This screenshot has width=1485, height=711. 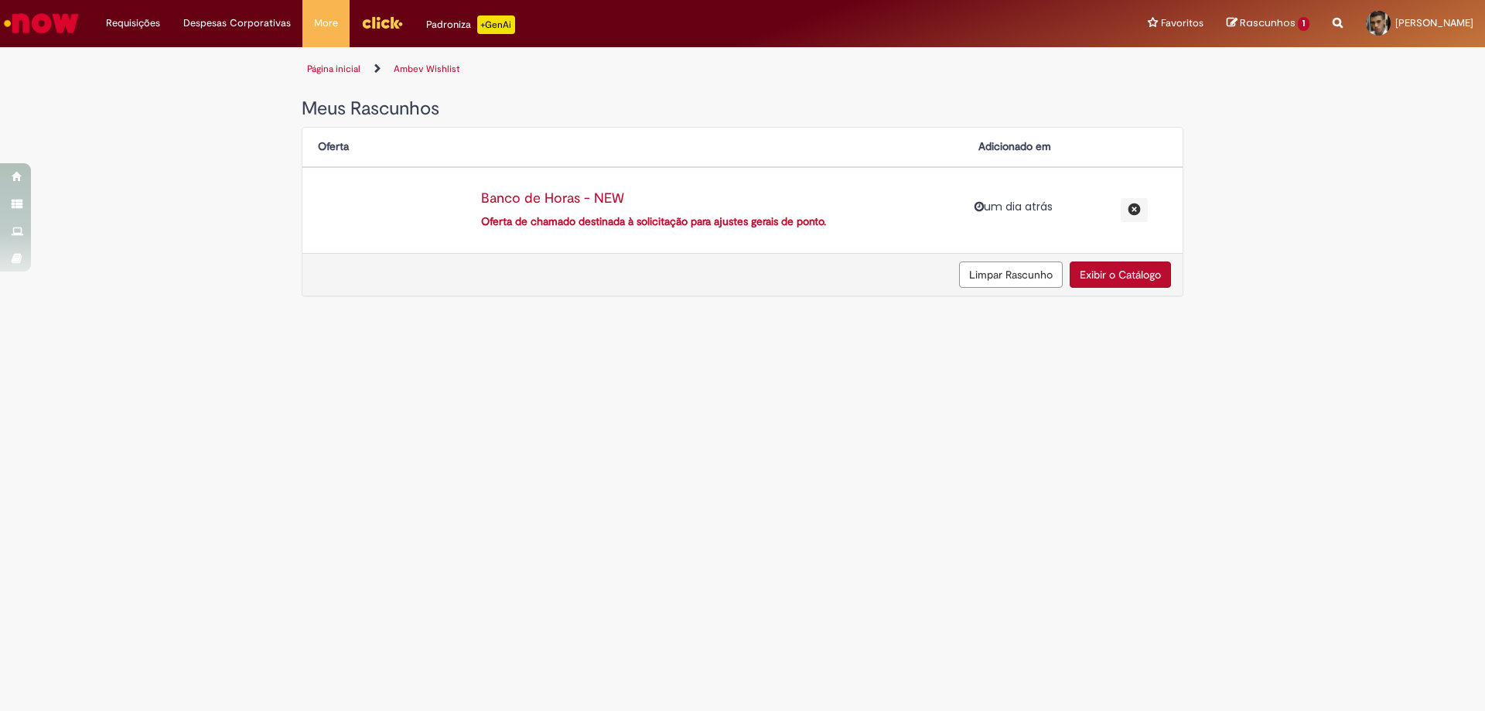 I want to click on a: Rascunhos, so click(x=1267, y=23).